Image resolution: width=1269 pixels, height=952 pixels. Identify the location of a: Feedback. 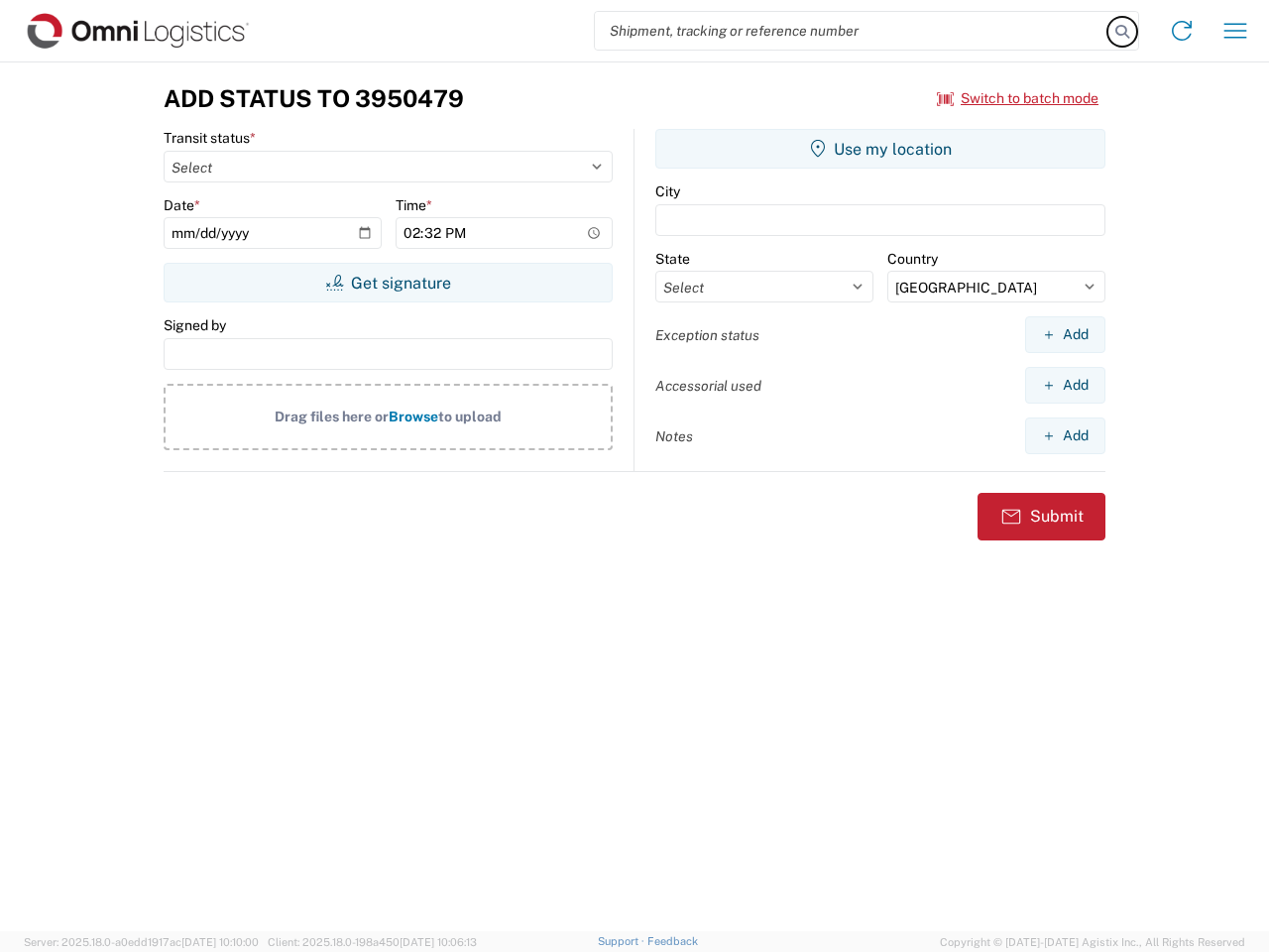
(672, 941).